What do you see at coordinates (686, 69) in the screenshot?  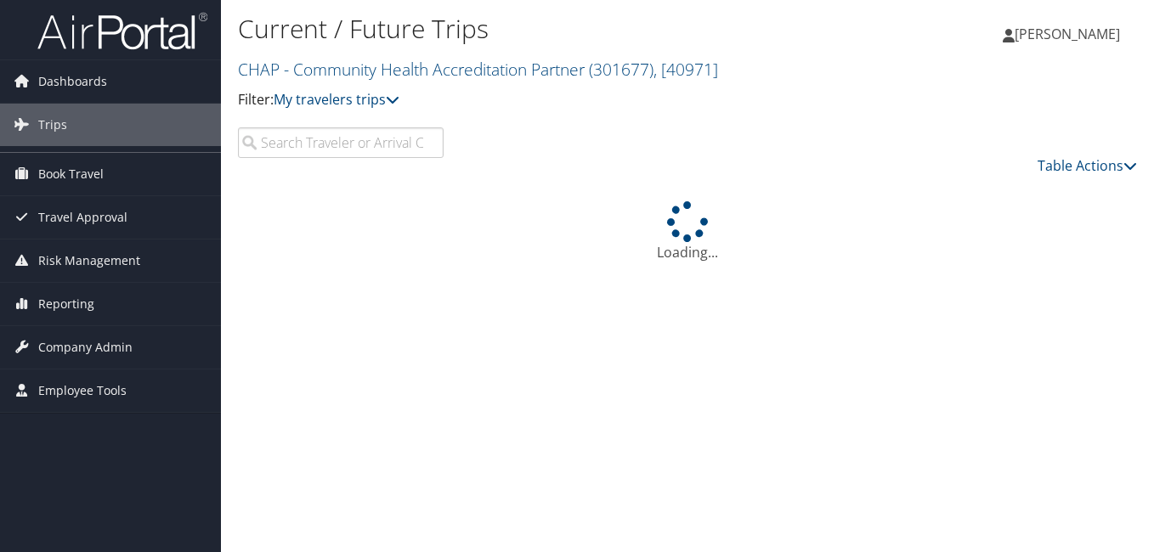 I see `span: , [ 40971 ]` at bounding box center [686, 69].